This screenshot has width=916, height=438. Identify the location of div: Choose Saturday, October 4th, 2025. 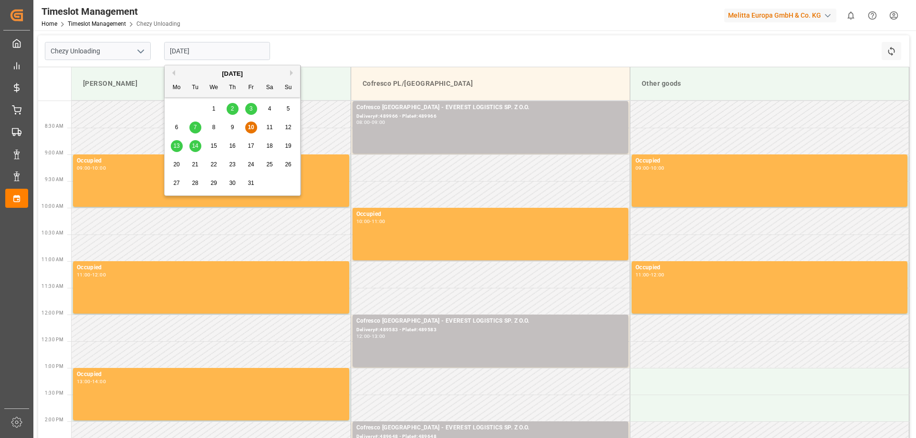
(269, 109).